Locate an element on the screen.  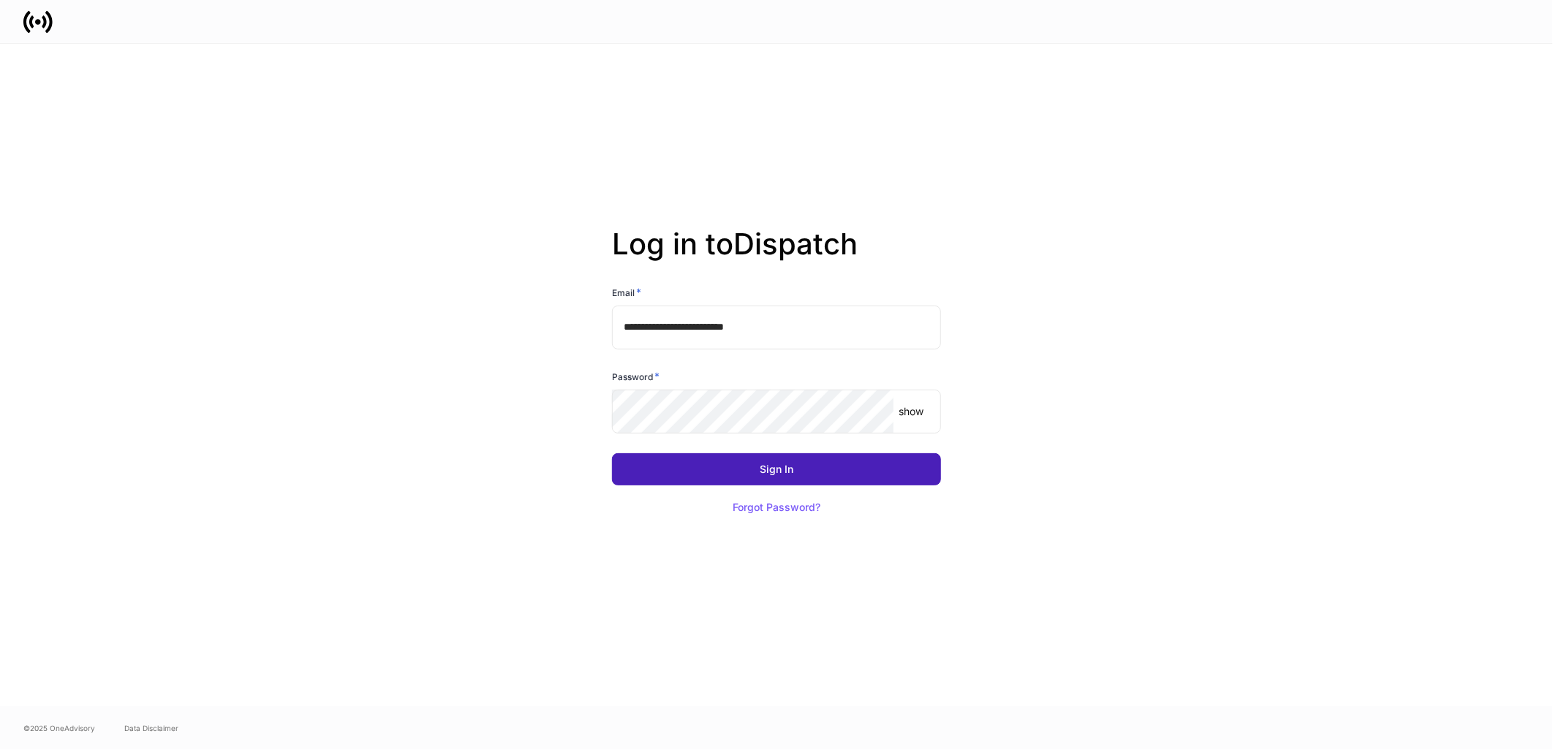
div: Forgot Password? is located at coordinates (776, 507).